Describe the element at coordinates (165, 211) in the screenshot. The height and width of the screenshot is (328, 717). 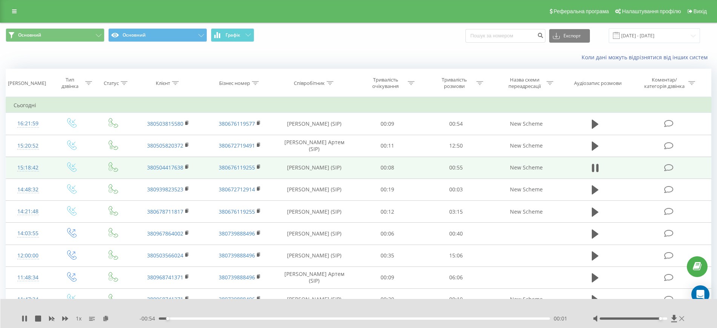
I see `a: 380678711817` at that location.